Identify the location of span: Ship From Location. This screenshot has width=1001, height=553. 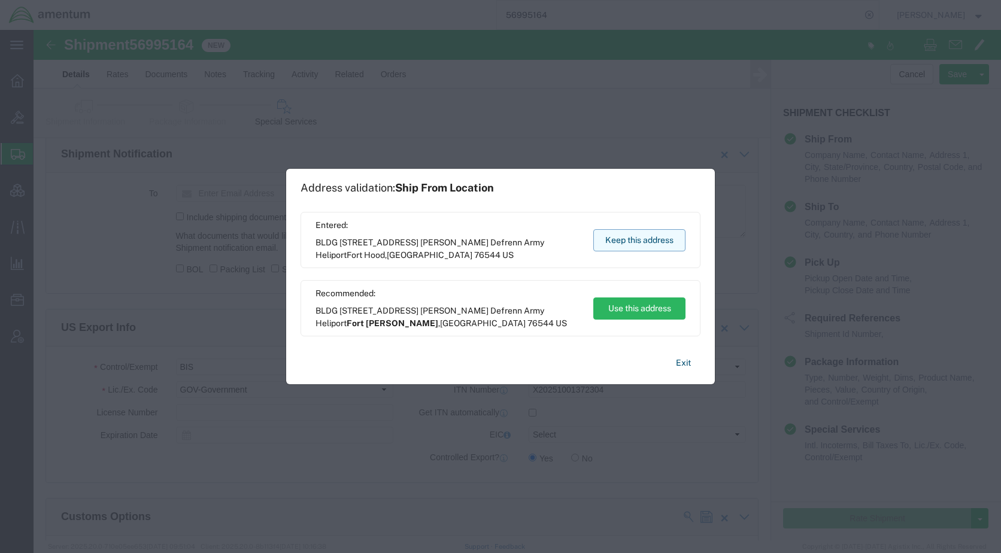
(444, 187).